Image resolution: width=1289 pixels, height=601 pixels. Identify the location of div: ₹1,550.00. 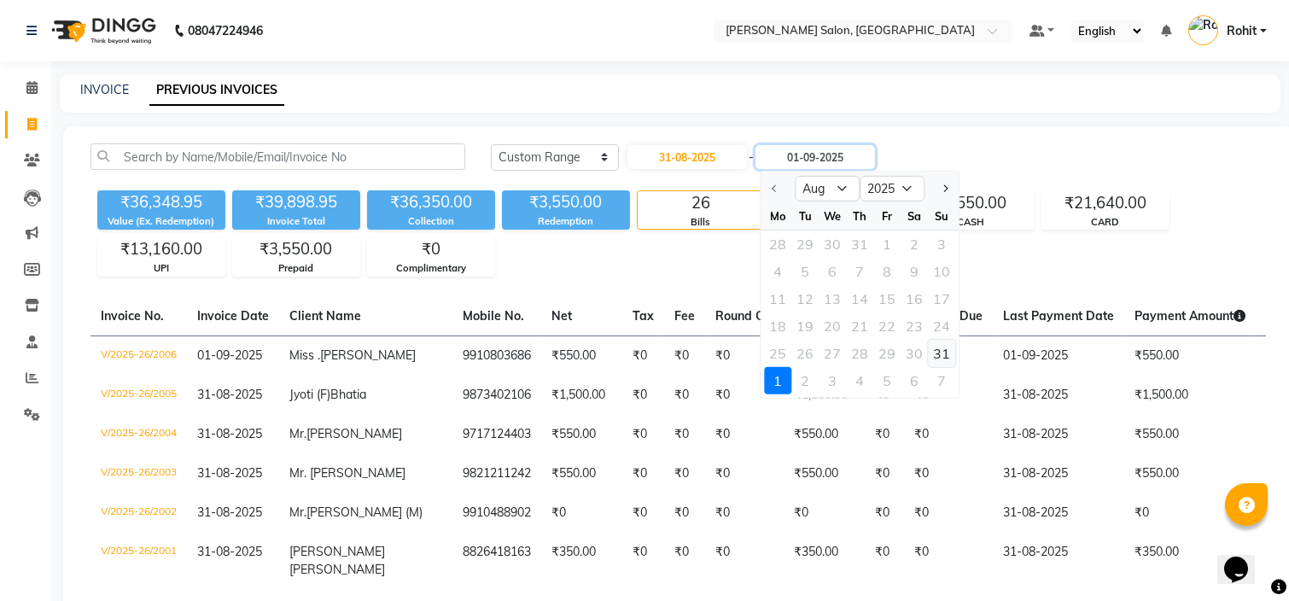
(971, 203).